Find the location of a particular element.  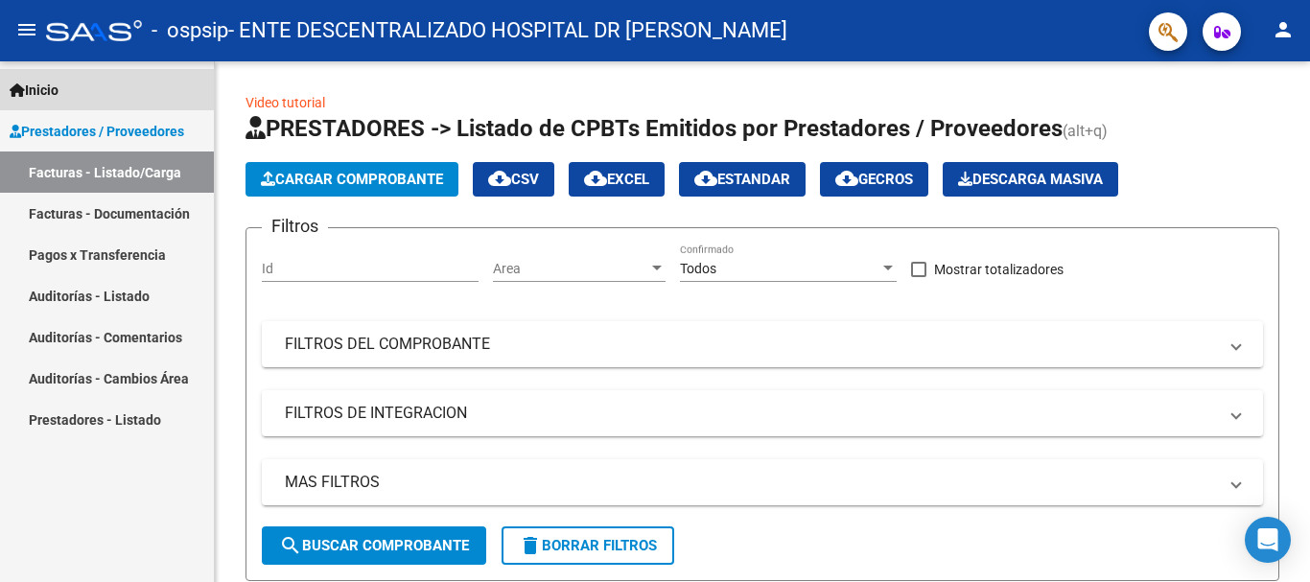

span: Prestadores / Proveedores is located at coordinates (97, 131).